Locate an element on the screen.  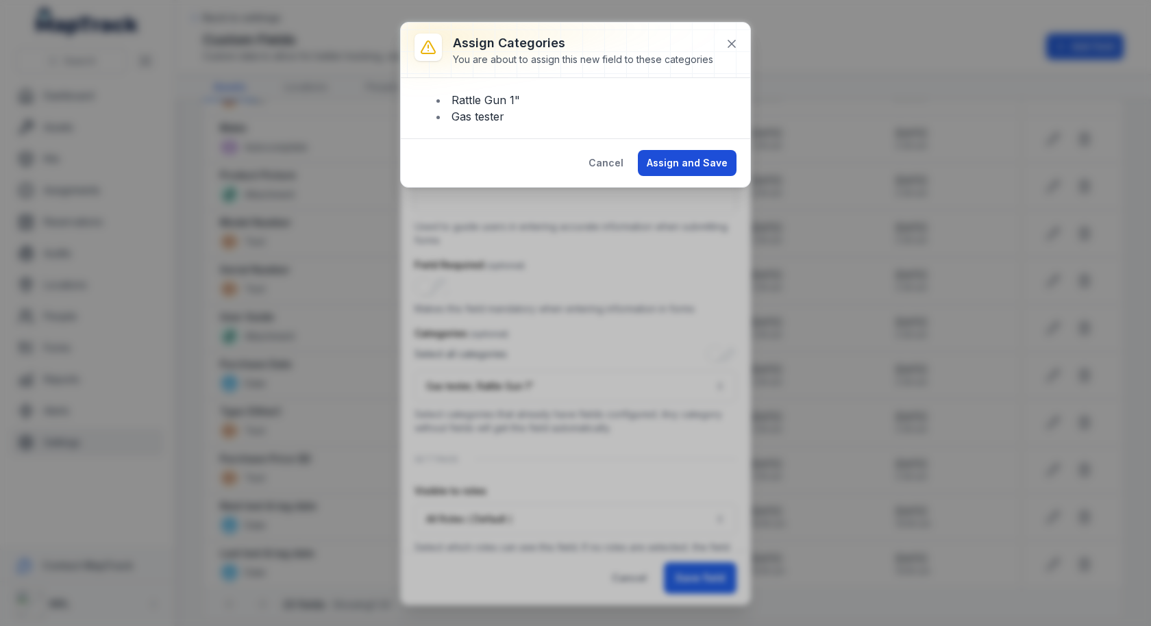
div: You are about to assign this new field to these categories is located at coordinates (583, 60).